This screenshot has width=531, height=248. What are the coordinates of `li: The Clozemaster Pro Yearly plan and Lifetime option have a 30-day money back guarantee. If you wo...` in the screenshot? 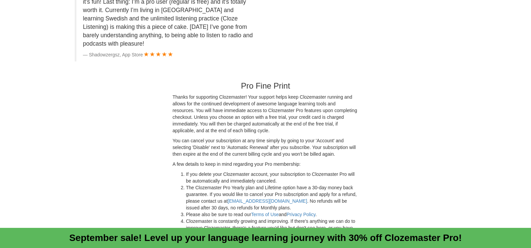 It's located at (272, 197).